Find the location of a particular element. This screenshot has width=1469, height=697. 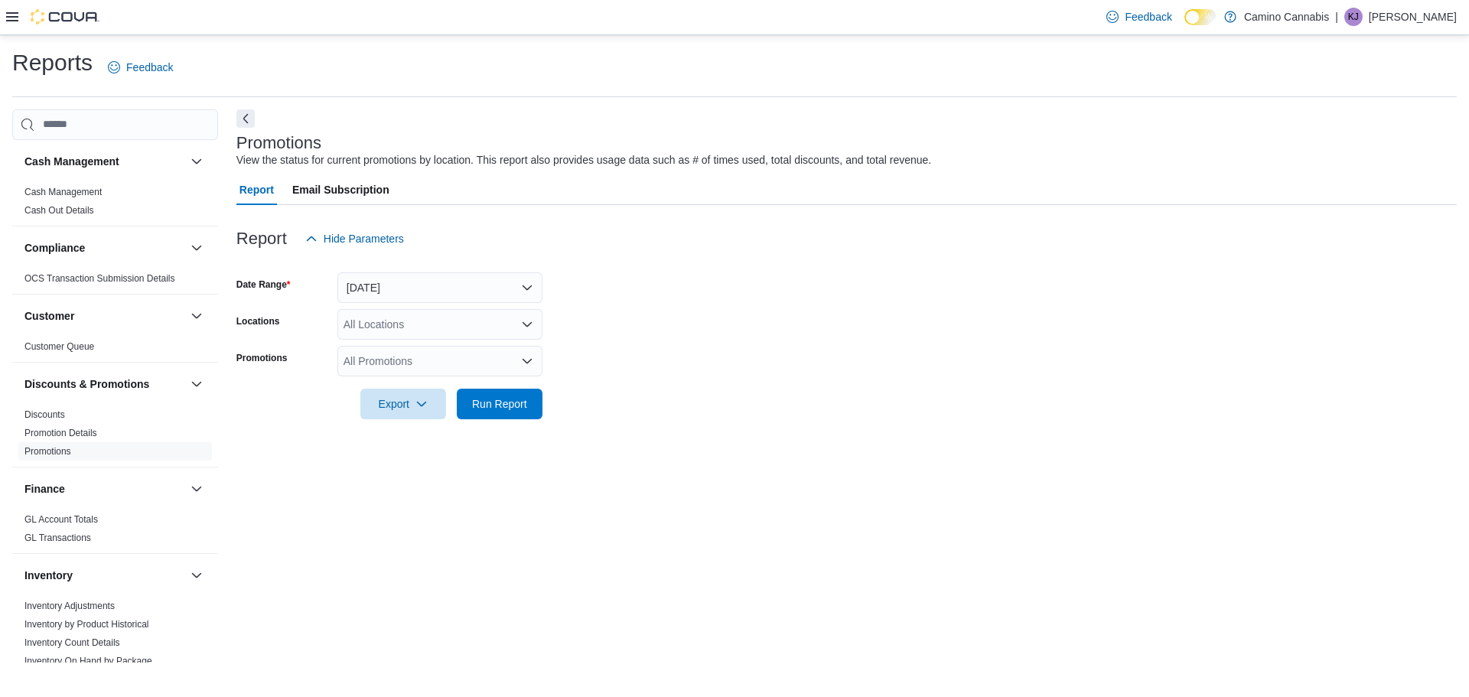

a: Inventory by Product Historical is located at coordinates (86, 624).